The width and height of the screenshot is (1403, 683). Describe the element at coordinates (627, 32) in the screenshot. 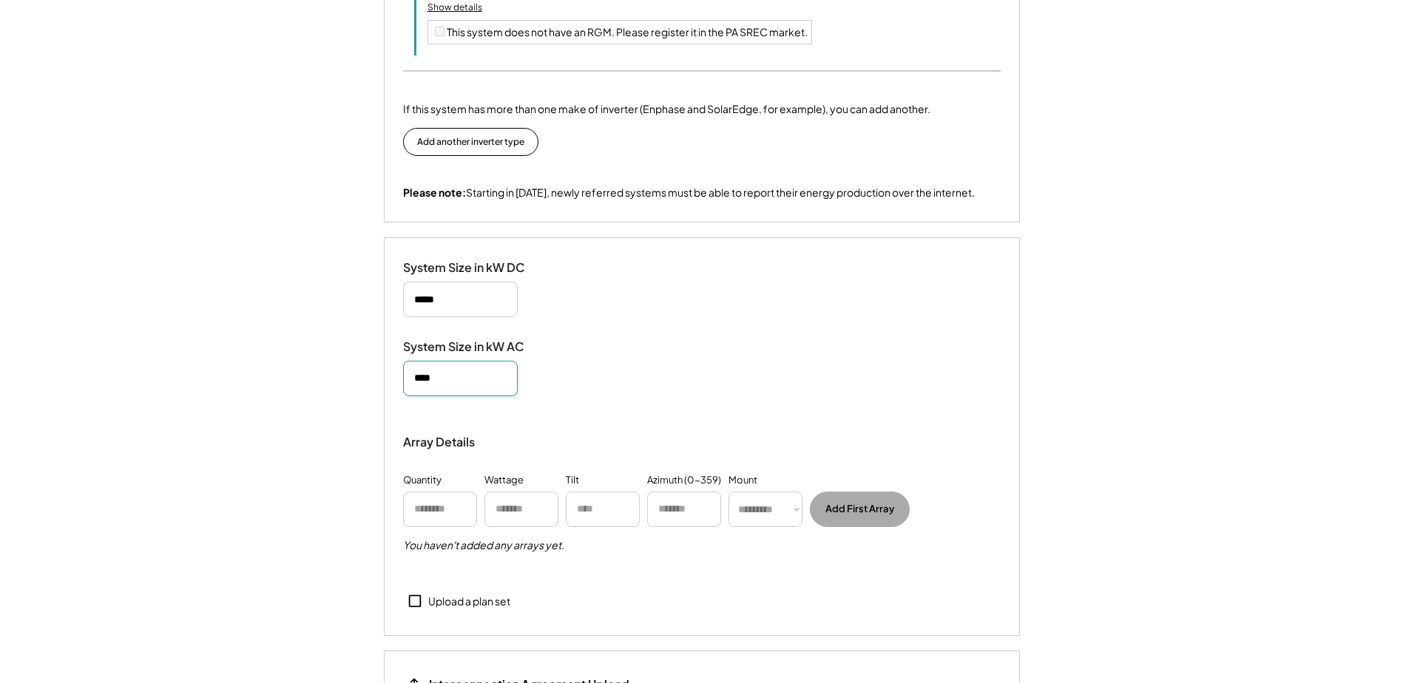

I see `label: This system does not have an RGM. Please register it in the PA SREC market.` at that location.